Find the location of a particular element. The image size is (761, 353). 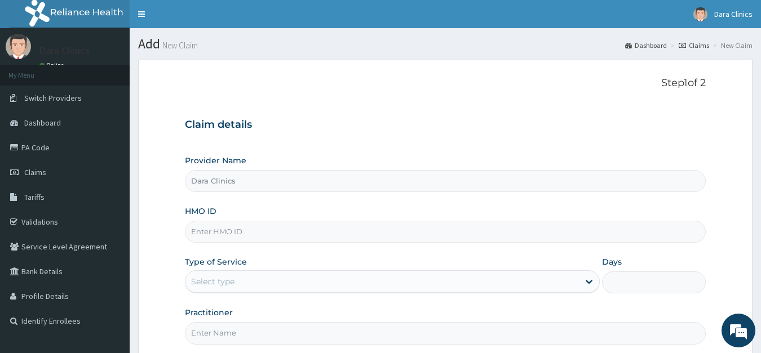

a: Claims is located at coordinates (694, 45).